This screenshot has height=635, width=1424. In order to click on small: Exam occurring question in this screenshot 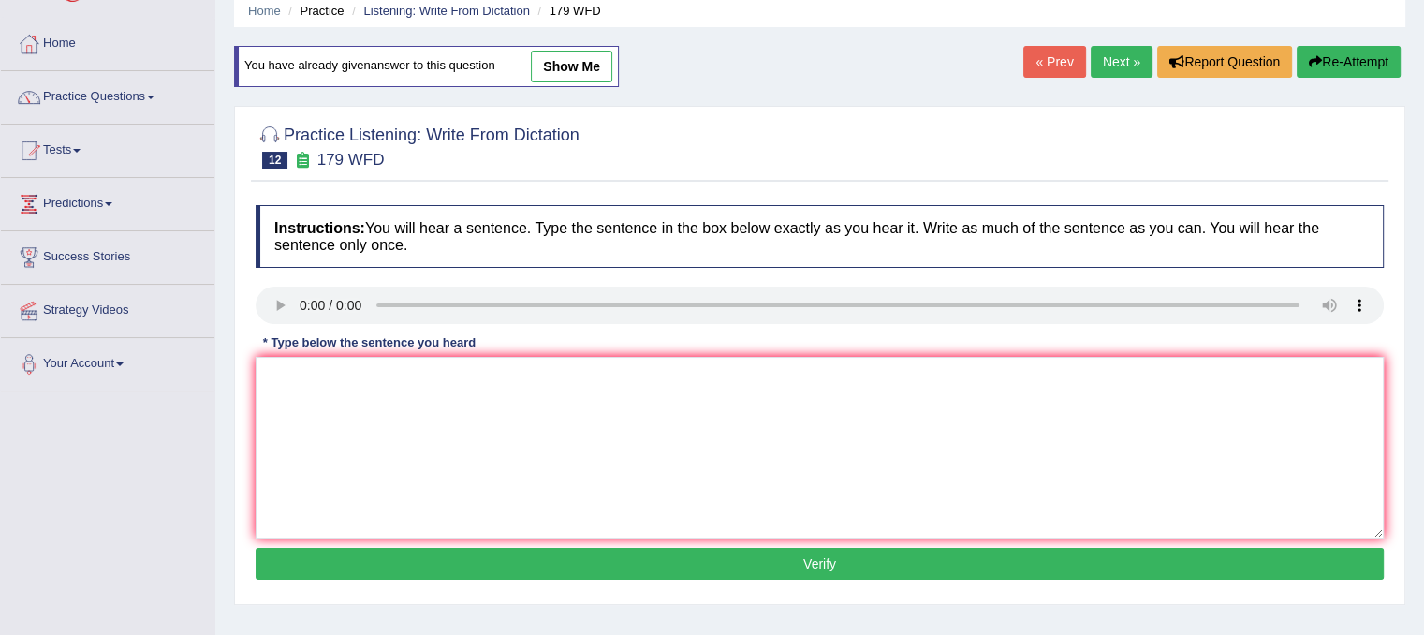, I will do `click(301, 160)`.